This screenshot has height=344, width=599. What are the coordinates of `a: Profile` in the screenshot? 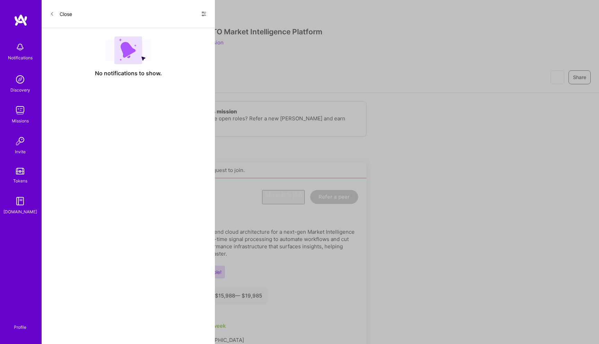 It's located at (20, 323).